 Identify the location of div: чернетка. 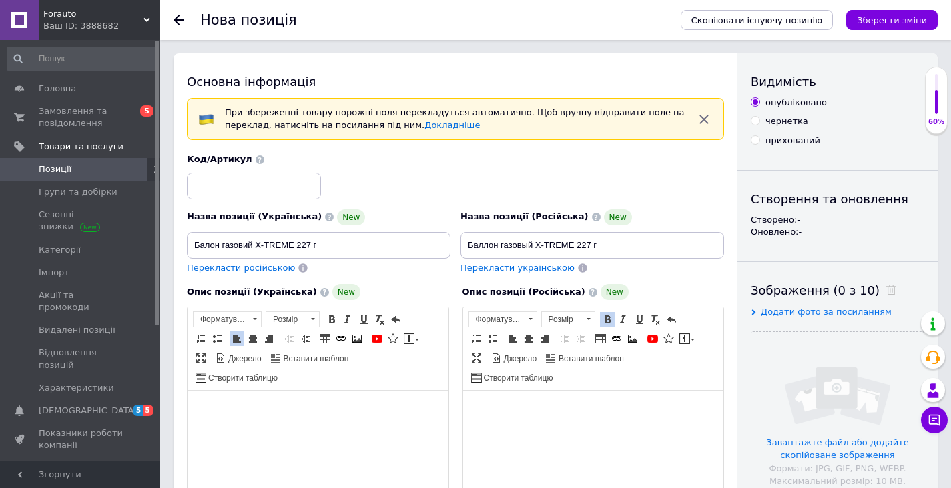
(787, 121).